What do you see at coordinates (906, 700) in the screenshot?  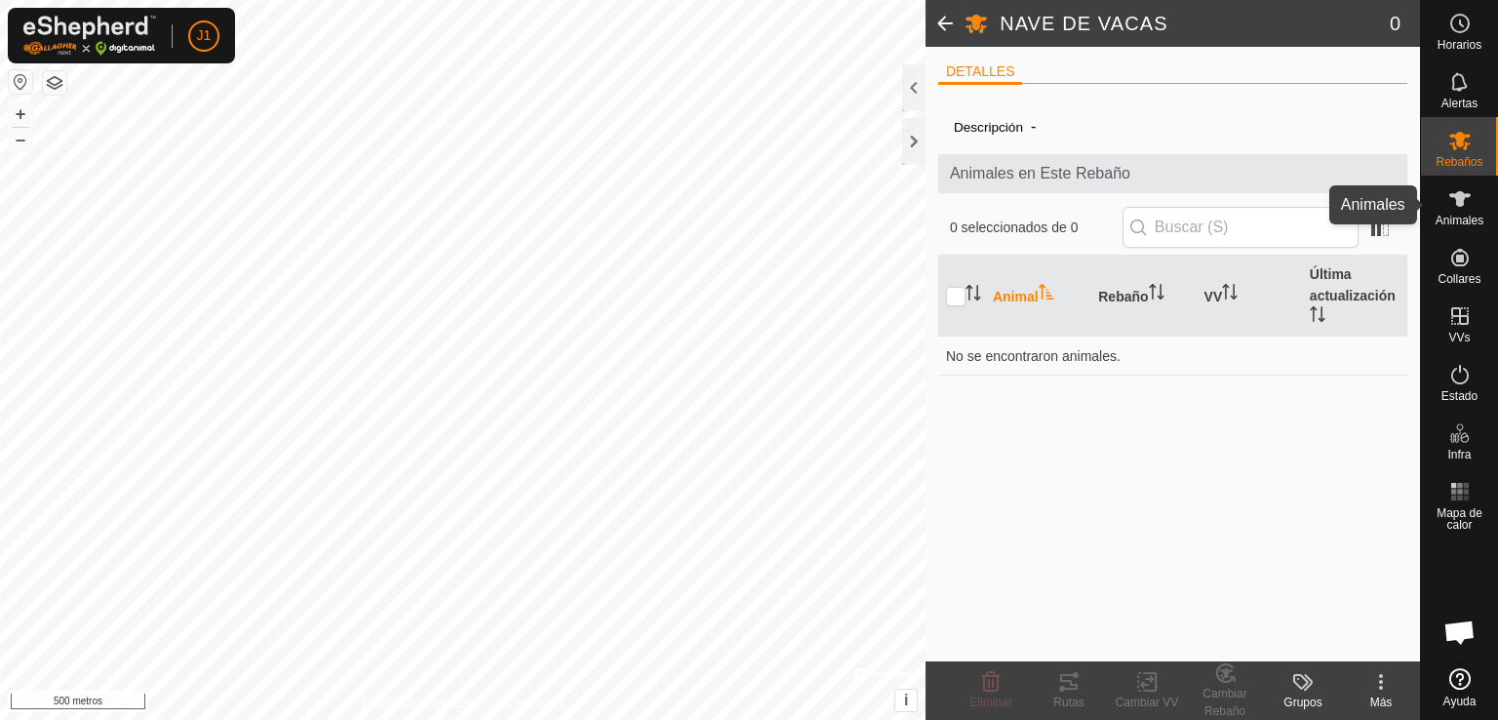 I see `button: i` at bounding box center [906, 700].